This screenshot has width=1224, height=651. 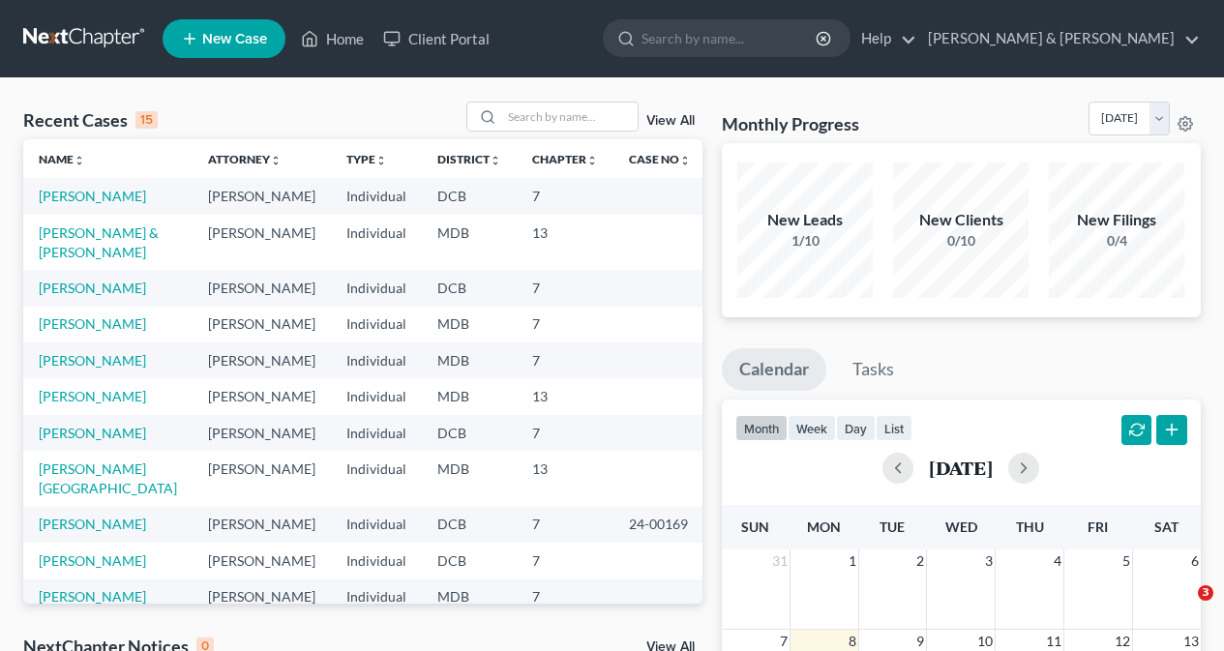 What do you see at coordinates (1030, 527) in the screenshot?
I see `span: Thu` at bounding box center [1030, 527].